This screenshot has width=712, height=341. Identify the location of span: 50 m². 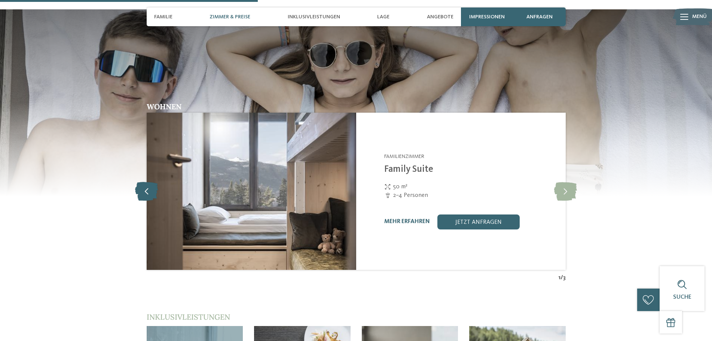
(400, 187).